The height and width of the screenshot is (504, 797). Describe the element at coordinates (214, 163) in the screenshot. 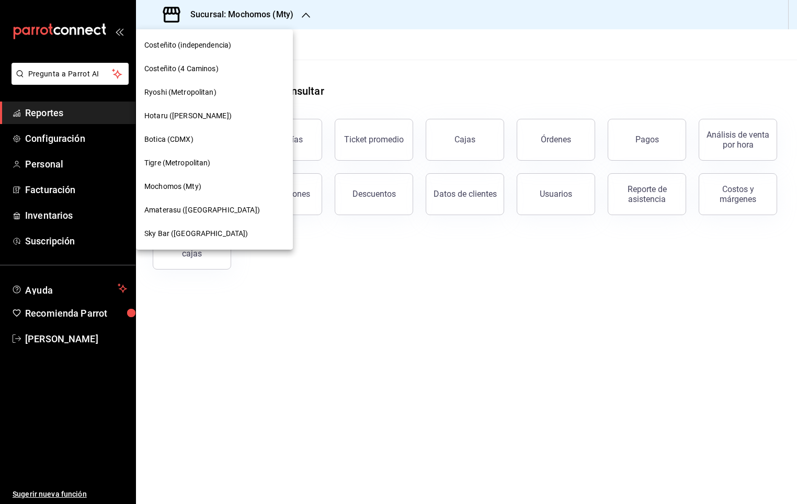

I see `div: Tigre (Metropolitan)` at that location.